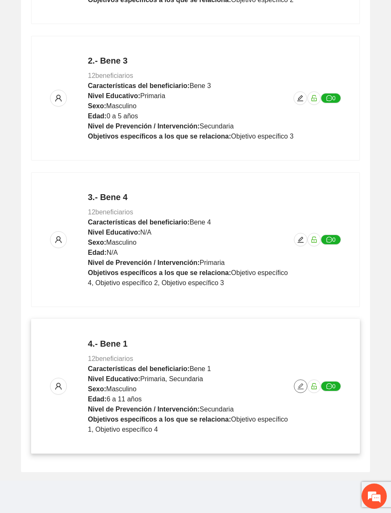 Image resolution: width=391 pixels, height=513 pixels. What do you see at coordinates (82, 155) in the screenshot?
I see `span: Estamos en línea.` at bounding box center [82, 155].